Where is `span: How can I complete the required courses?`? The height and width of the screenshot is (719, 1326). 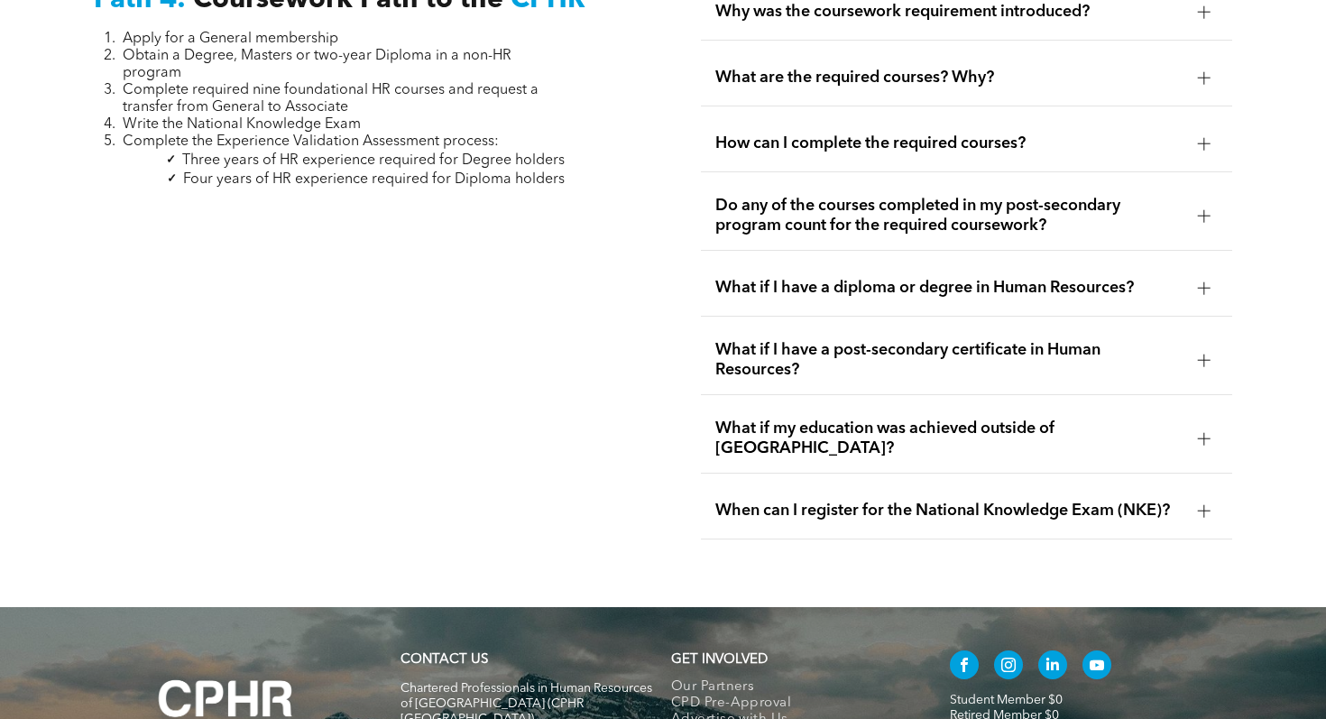
span: How can I complete the required courses? is located at coordinates (949, 143).